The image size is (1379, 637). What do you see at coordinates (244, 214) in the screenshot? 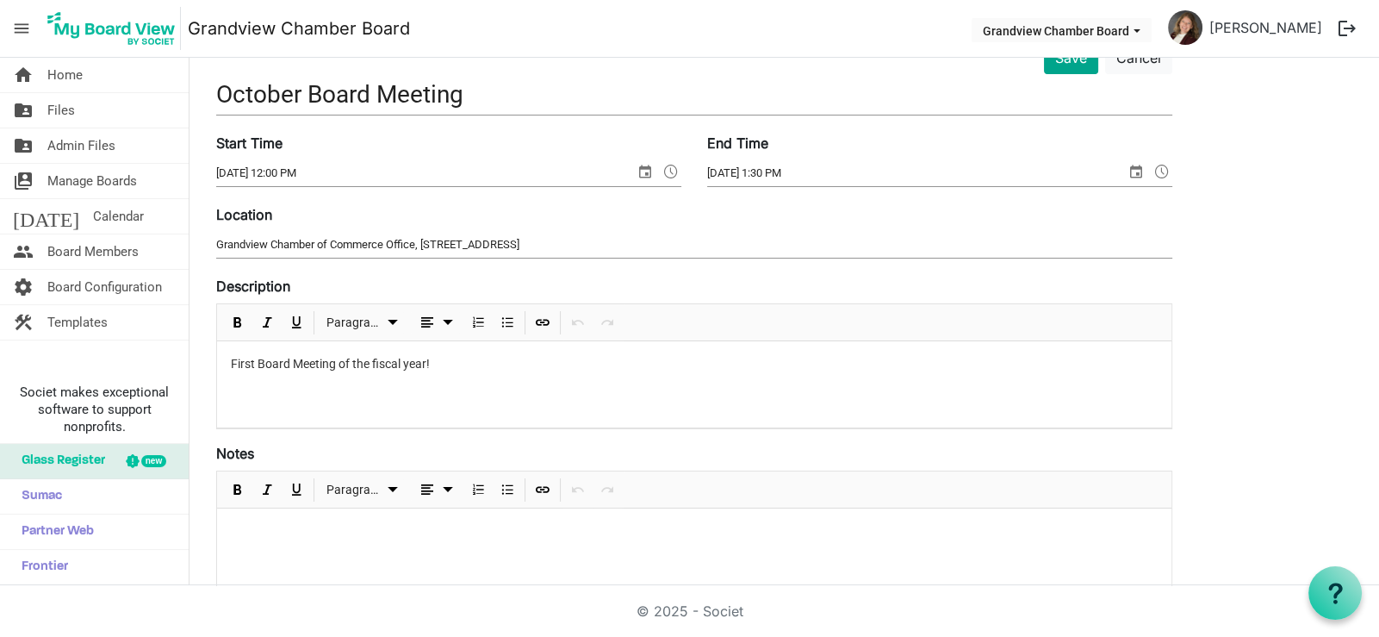
I see `label: Location` at bounding box center [244, 214].